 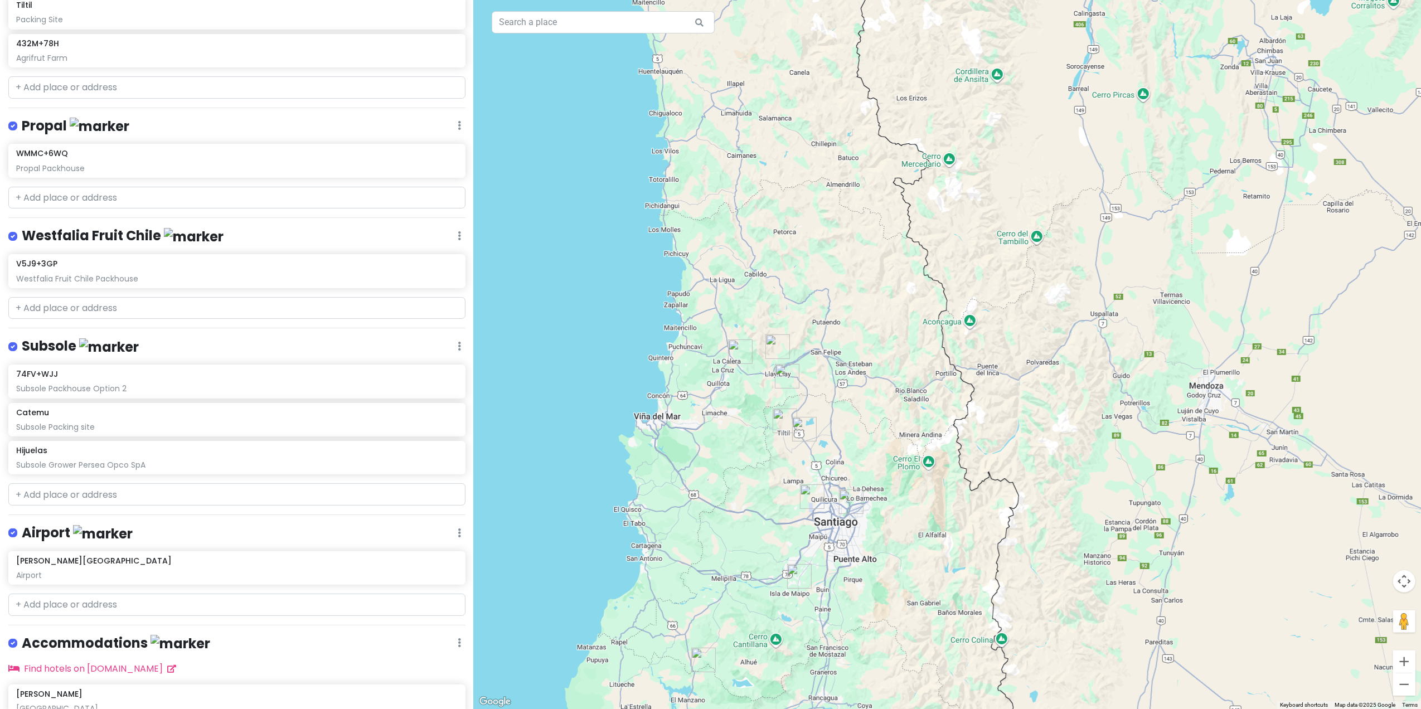 What do you see at coordinates (1404, 662) in the screenshot?
I see `button: Zoom in` at bounding box center [1404, 662].